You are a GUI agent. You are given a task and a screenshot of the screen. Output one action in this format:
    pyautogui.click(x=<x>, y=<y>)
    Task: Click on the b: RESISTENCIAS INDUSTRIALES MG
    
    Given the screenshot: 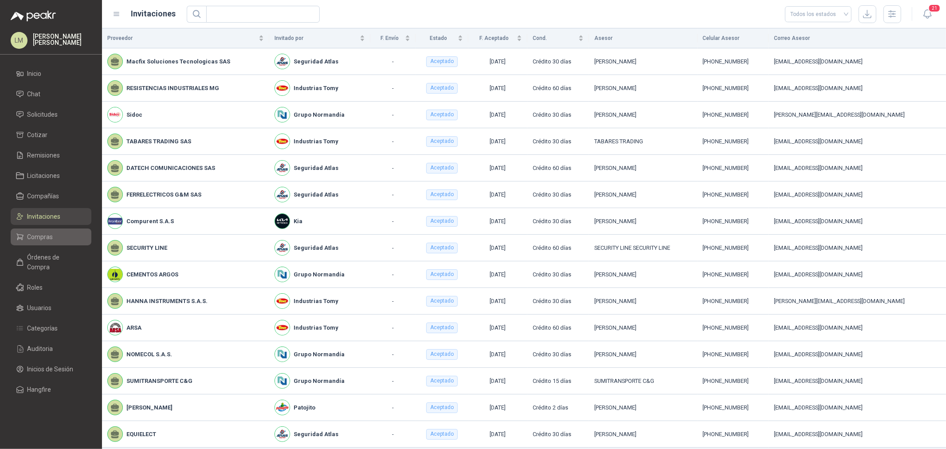 What is the action you would take?
    pyautogui.click(x=173, y=88)
    